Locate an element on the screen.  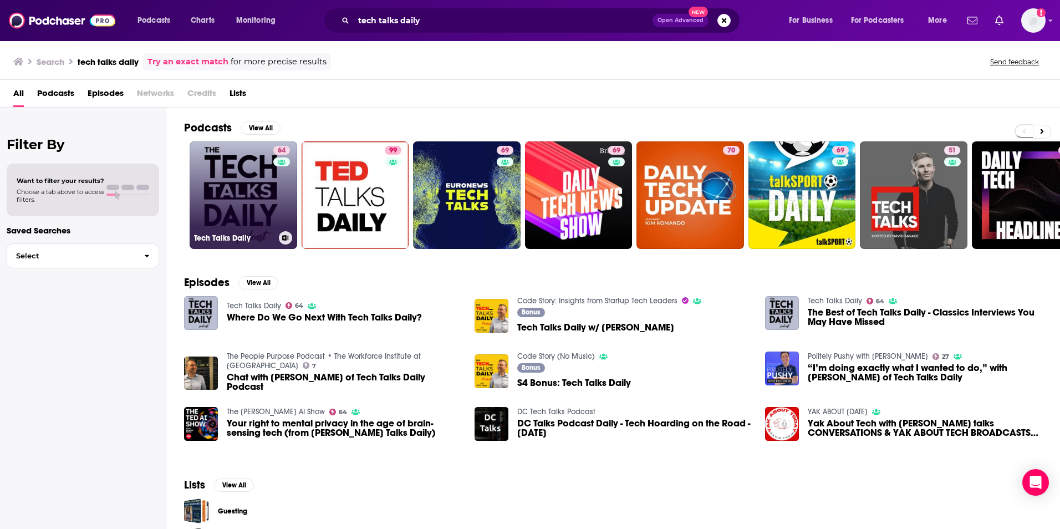
button: Send feedback is located at coordinates (1014, 62).